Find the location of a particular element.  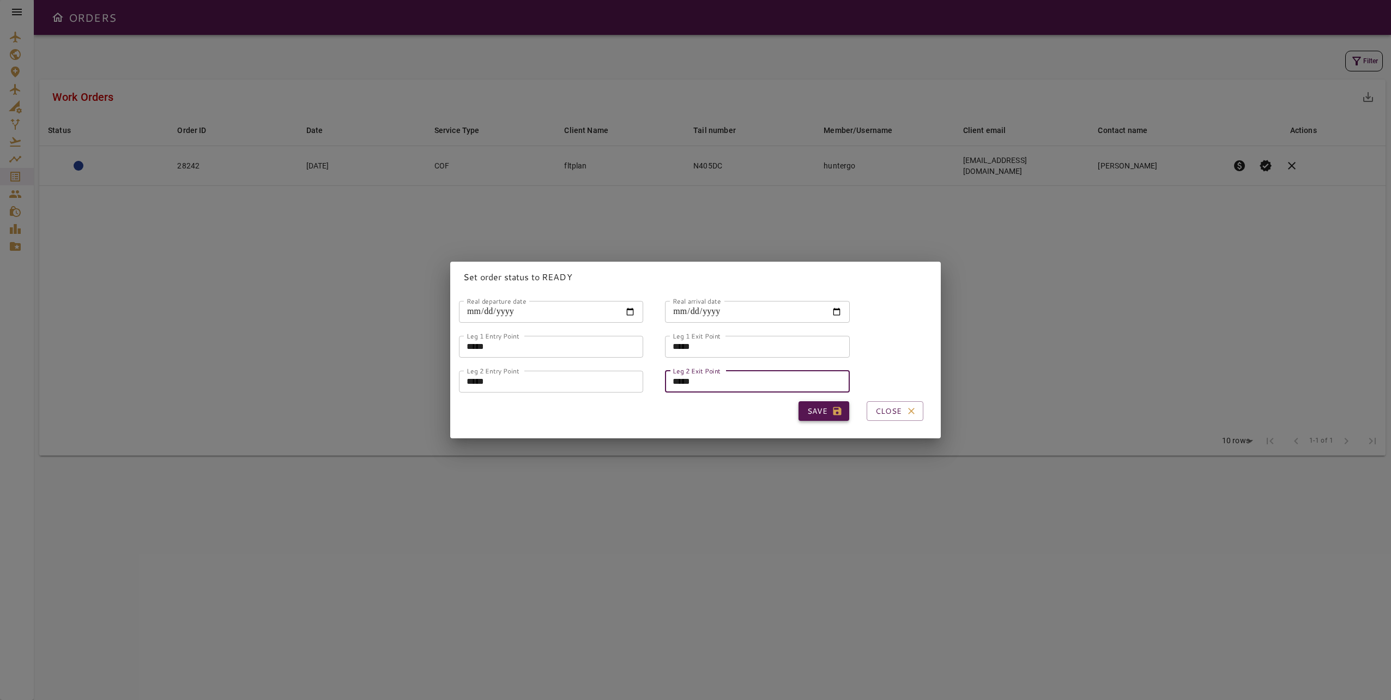

button: Save is located at coordinates (824, 411).